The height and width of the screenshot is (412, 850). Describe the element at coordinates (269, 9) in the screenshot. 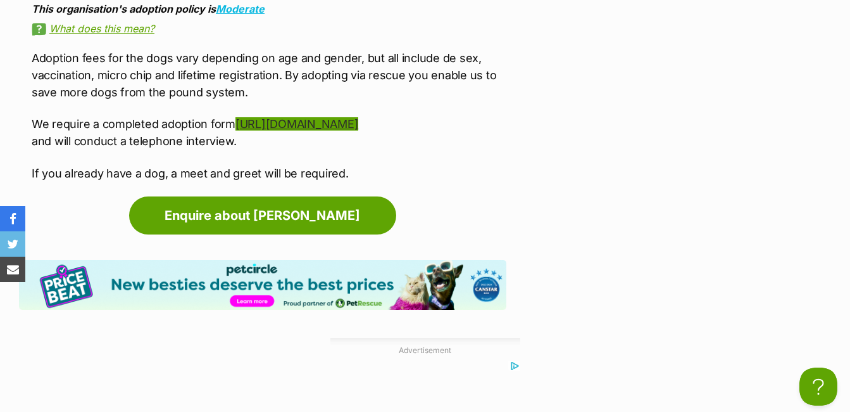

I see `div: This organisation's adoption policy is` at that location.